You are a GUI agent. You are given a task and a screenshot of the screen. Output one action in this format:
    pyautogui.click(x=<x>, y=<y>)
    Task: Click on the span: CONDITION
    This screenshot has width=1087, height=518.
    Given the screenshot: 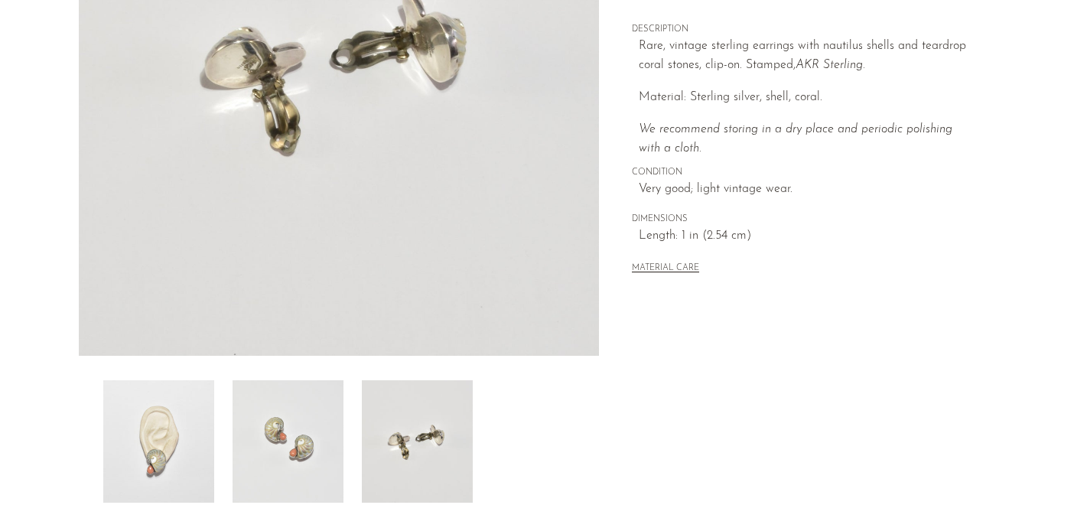 What is the action you would take?
    pyautogui.click(x=804, y=173)
    